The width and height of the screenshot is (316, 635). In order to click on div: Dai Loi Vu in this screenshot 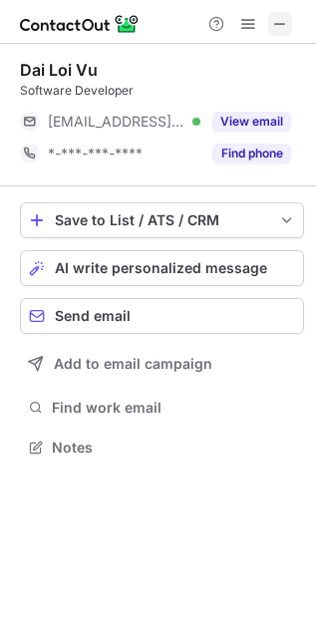, I will do `click(59, 70)`.